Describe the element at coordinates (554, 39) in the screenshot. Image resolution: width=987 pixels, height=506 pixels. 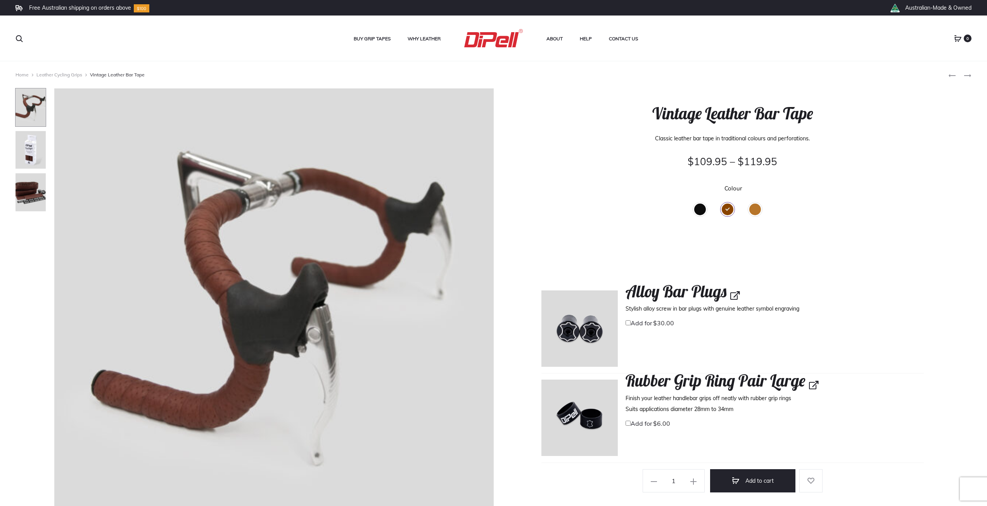
I see `a: About` at that location.